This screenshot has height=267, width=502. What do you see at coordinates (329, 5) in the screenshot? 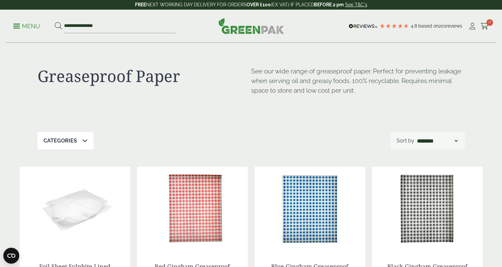
I see `strong: BEFORE 2 pm` at bounding box center [329, 5].